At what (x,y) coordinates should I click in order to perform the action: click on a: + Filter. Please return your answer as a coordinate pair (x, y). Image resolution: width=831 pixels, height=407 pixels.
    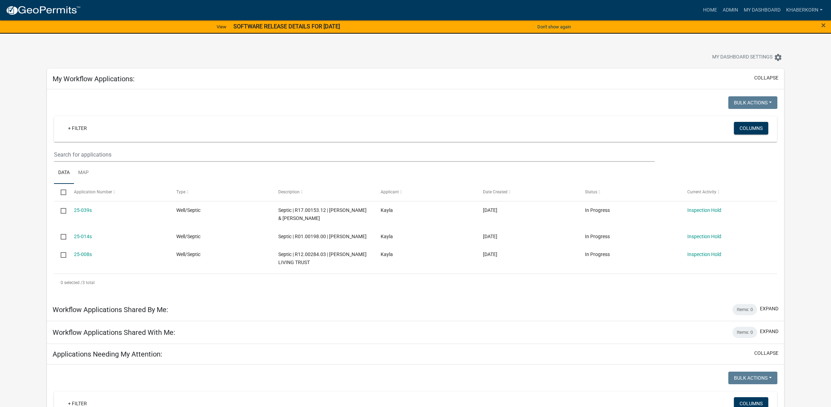
    Looking at the image, I should click on (77, 128).